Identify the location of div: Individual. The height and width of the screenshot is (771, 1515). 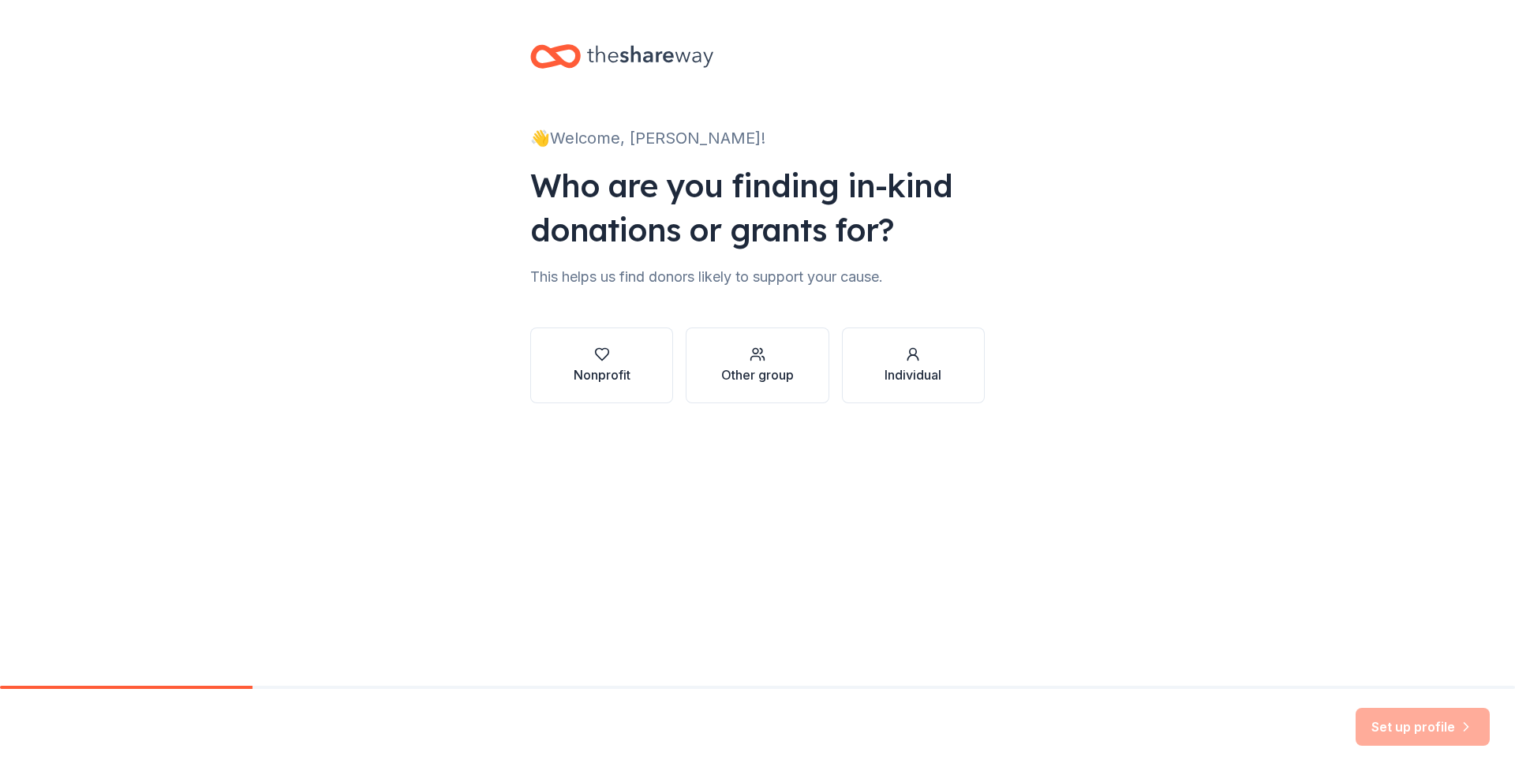
(913, 375).